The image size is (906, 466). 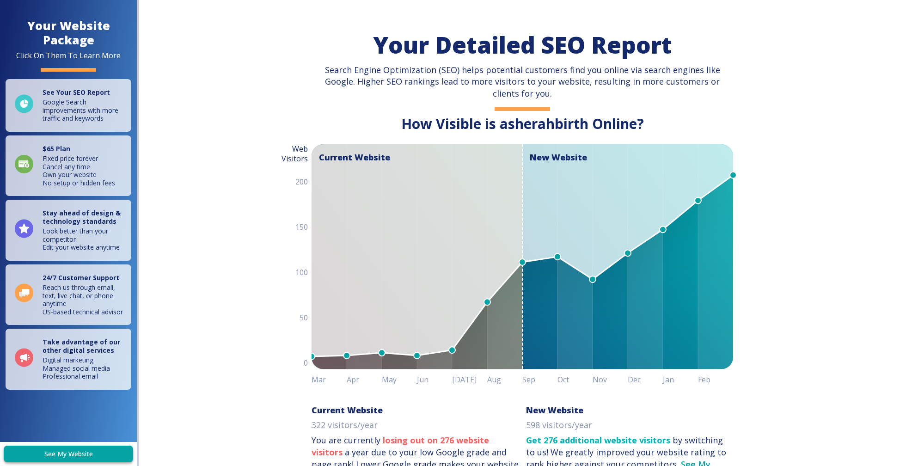 I want to click on p: 598 visitors/year, so click(x=559, y=425).